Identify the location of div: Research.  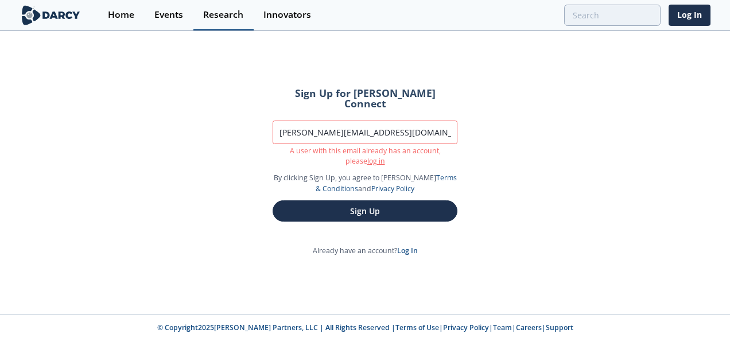
(223, 15).